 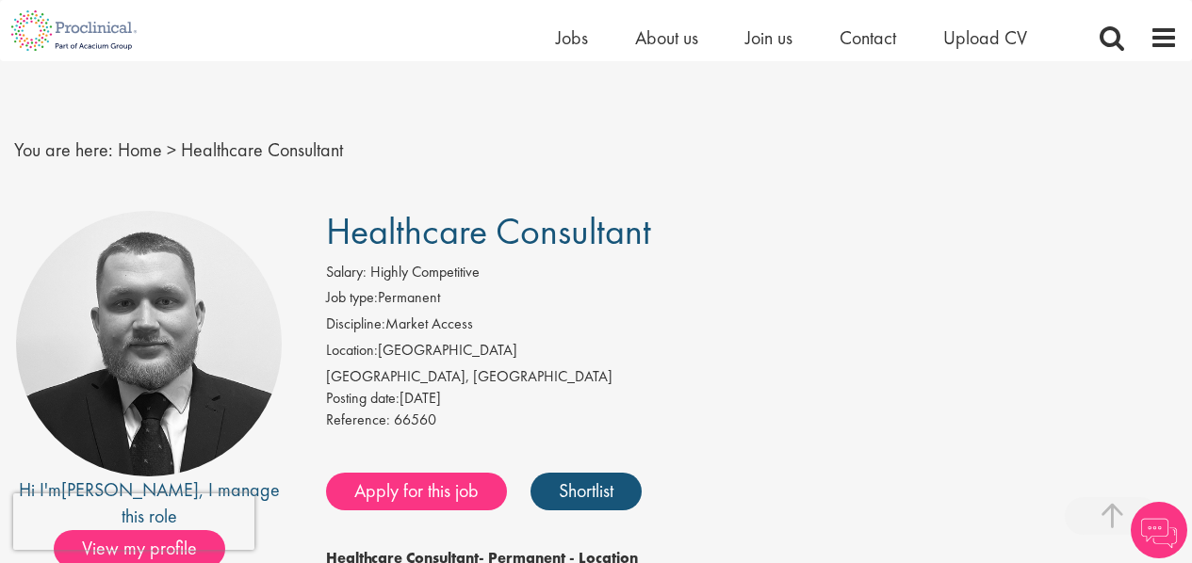 What do you see at coordinates (355, 324) in the screenshot?
I see `label: Discipline:` at bounding box center [355, 324].